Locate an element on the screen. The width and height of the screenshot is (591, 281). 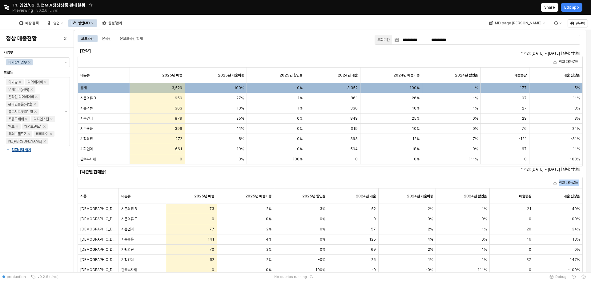
div: 온오프라인 합계 is located at coordinates (131, 38).